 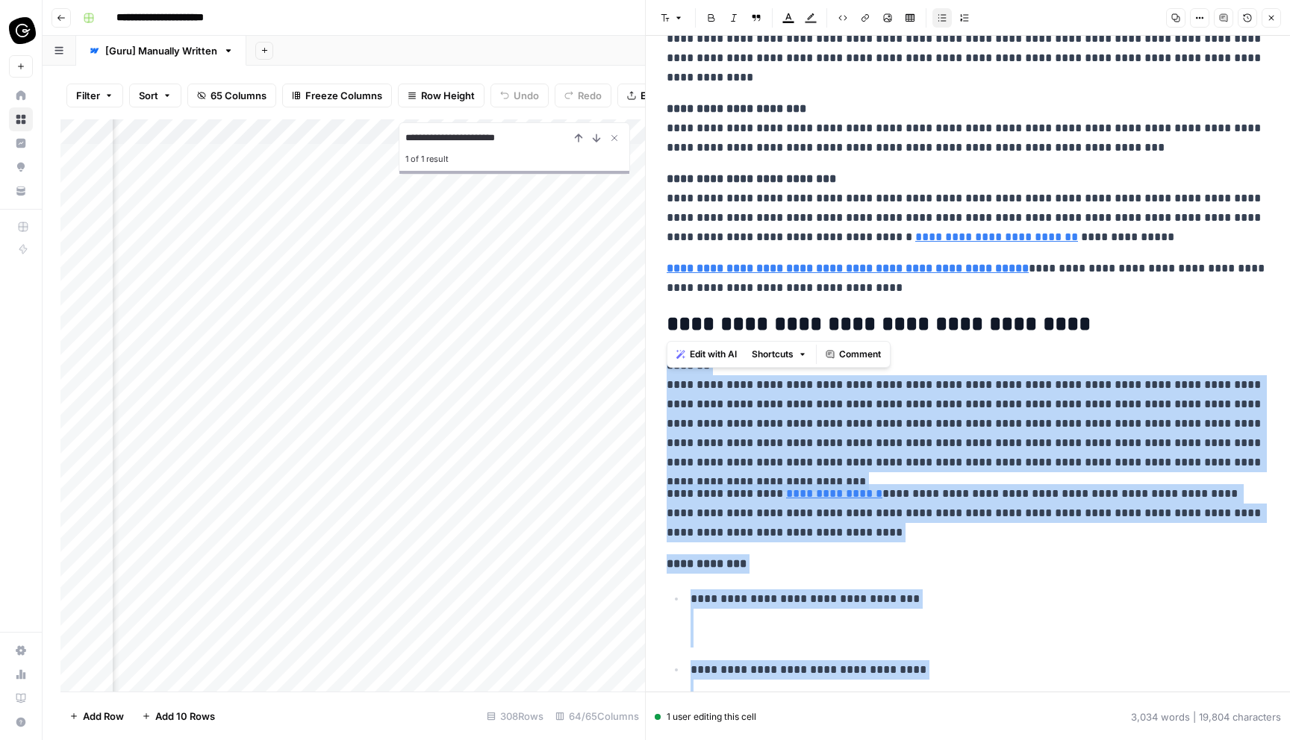 I want to click on span: Row Height, so click(x=448, y=96).